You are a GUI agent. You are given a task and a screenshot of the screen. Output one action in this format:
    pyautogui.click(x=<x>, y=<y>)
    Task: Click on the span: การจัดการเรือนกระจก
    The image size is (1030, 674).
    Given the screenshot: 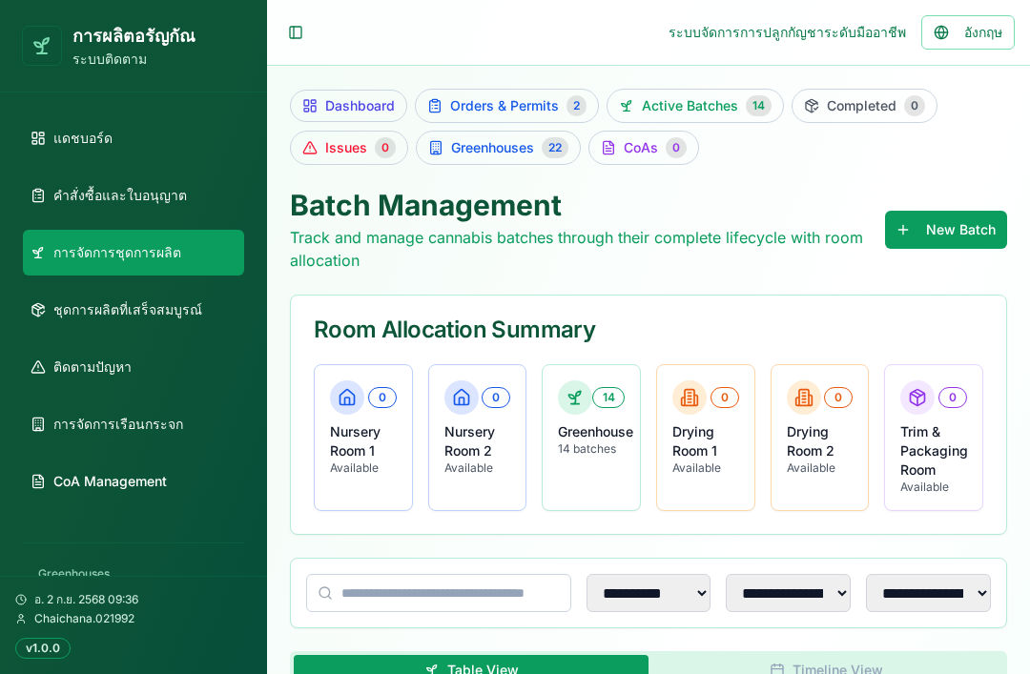 What is the action you would take?
    pyautogui.click(x=118, y=425)
    